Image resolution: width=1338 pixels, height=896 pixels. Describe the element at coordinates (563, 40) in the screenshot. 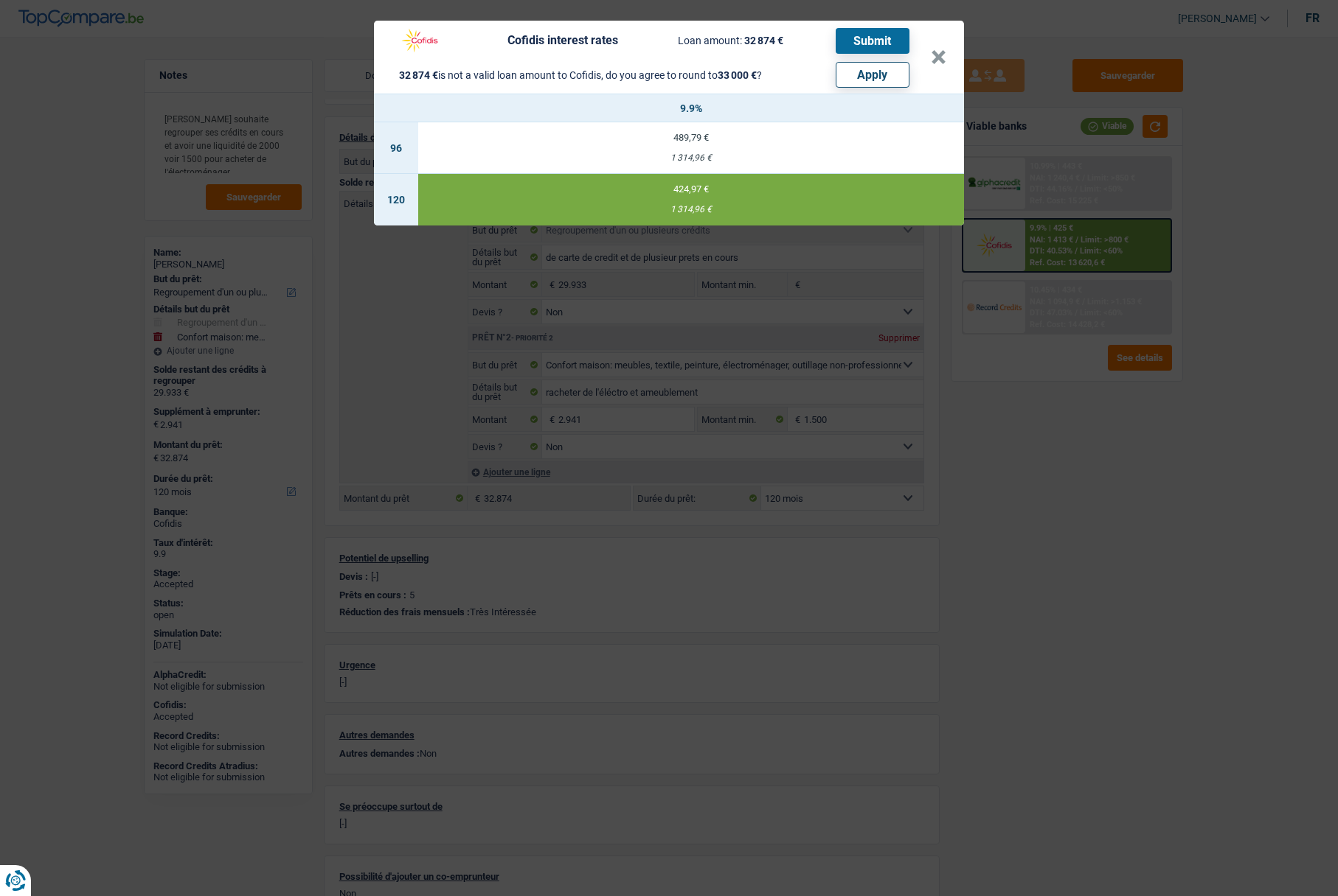

I see `div: Cofidis interest rates` at that location.